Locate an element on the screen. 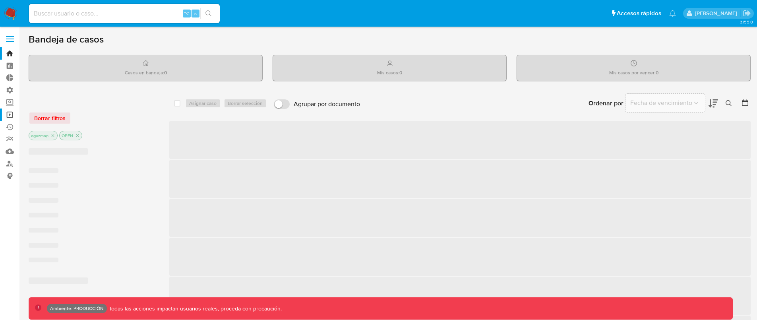  span: Accesos rápidos is located at coordinates (639, 13).